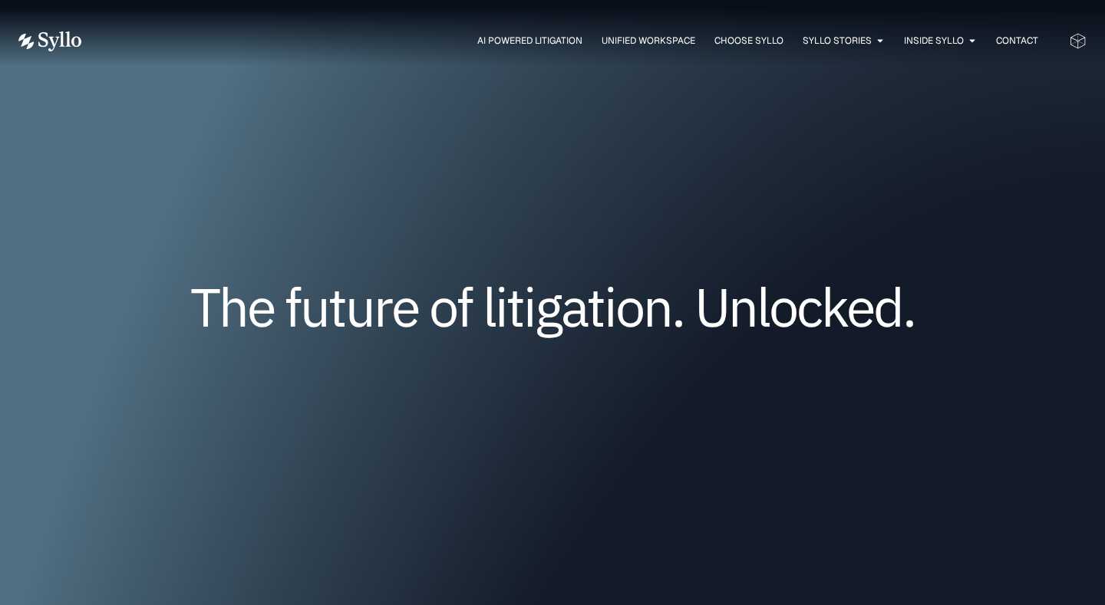 This screenshot has height=605, width=1105. What do you see at coordinates (50, 41) in the screenshot?
I see `img: Vector` at bounding box center [50, 41].